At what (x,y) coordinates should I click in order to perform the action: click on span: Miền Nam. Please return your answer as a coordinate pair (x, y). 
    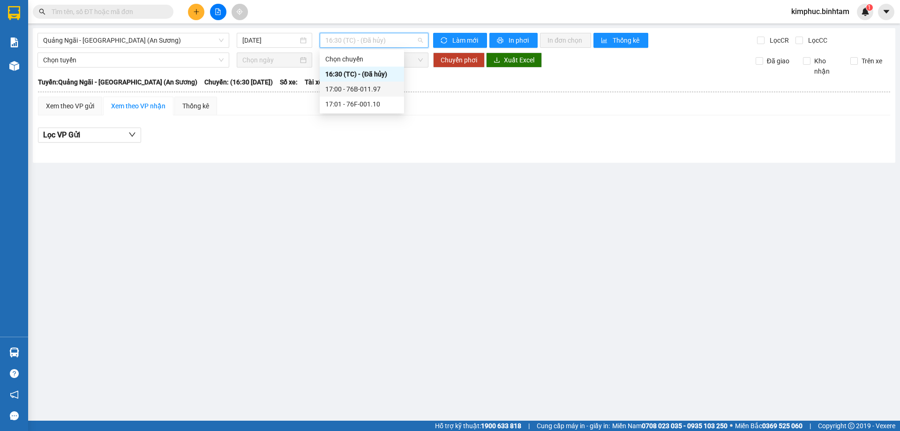
    Looking at the image, I should click on (670, 426).